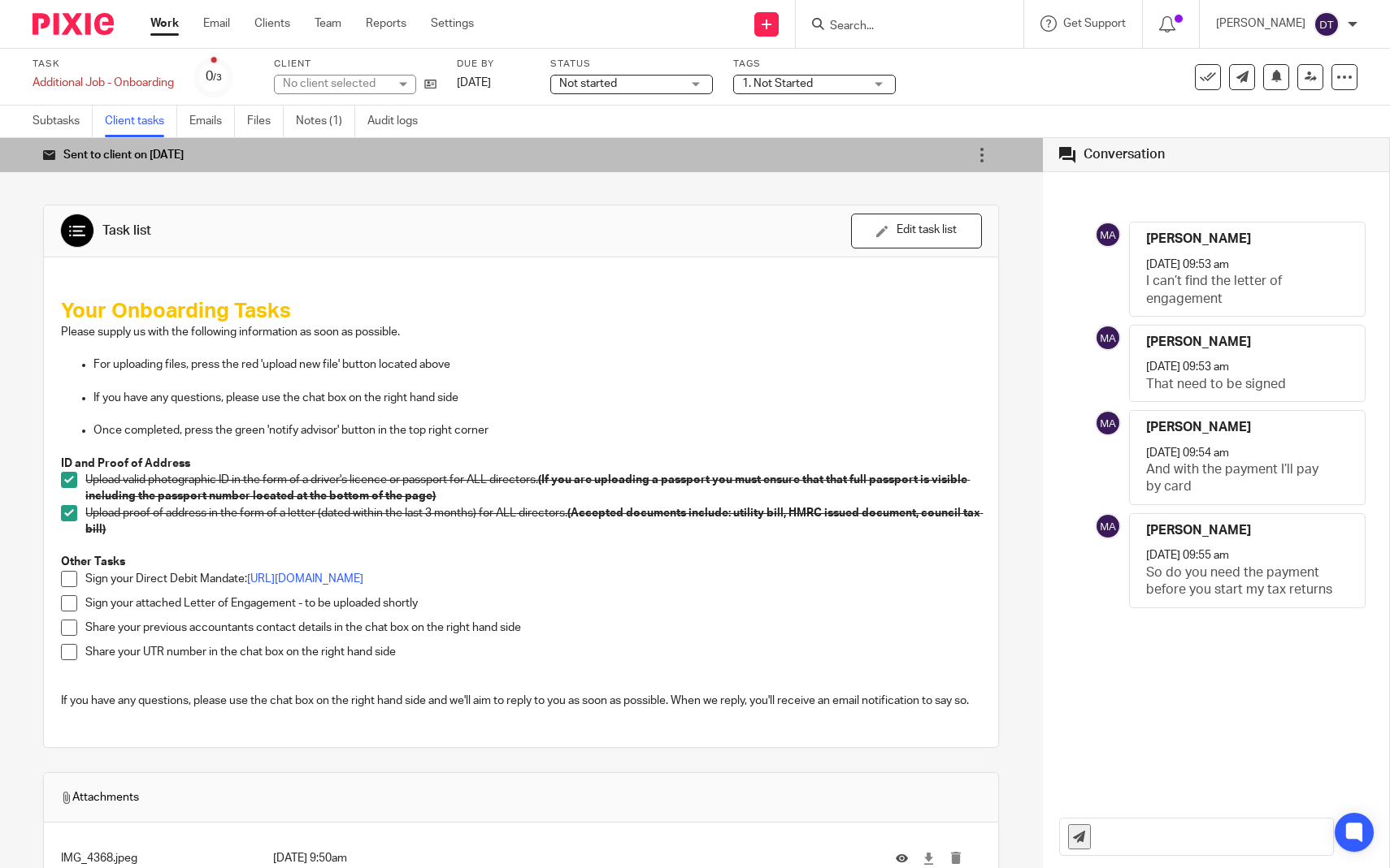 The image size is (1390, 868). I want to click on p: Please supply us with the following information as soon as possible., so click(521, 332).